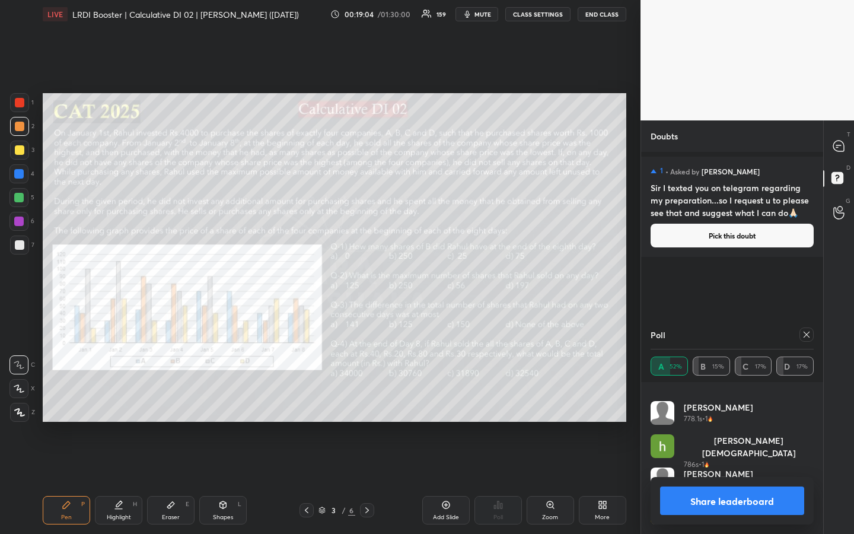 The image size is (854, 534). What do you see at coordinates (732, 200) in the screenshot?
I see `h4: Sir I texted you on telegram regarding my preparation...so I request u to please see that and sug...` at bounding box center [732, 200].